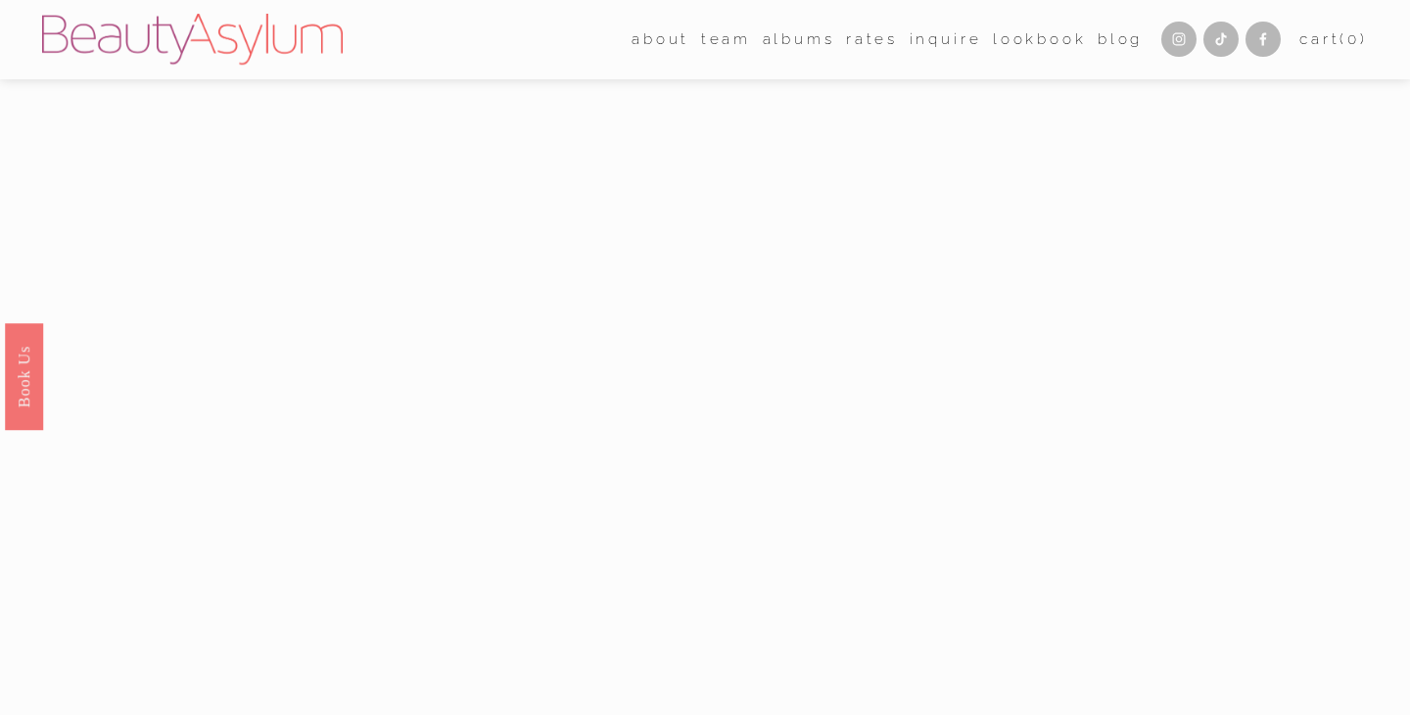 This screenshot has width=1410, height=715. I want to click on a: Rates, so click(871, 39).